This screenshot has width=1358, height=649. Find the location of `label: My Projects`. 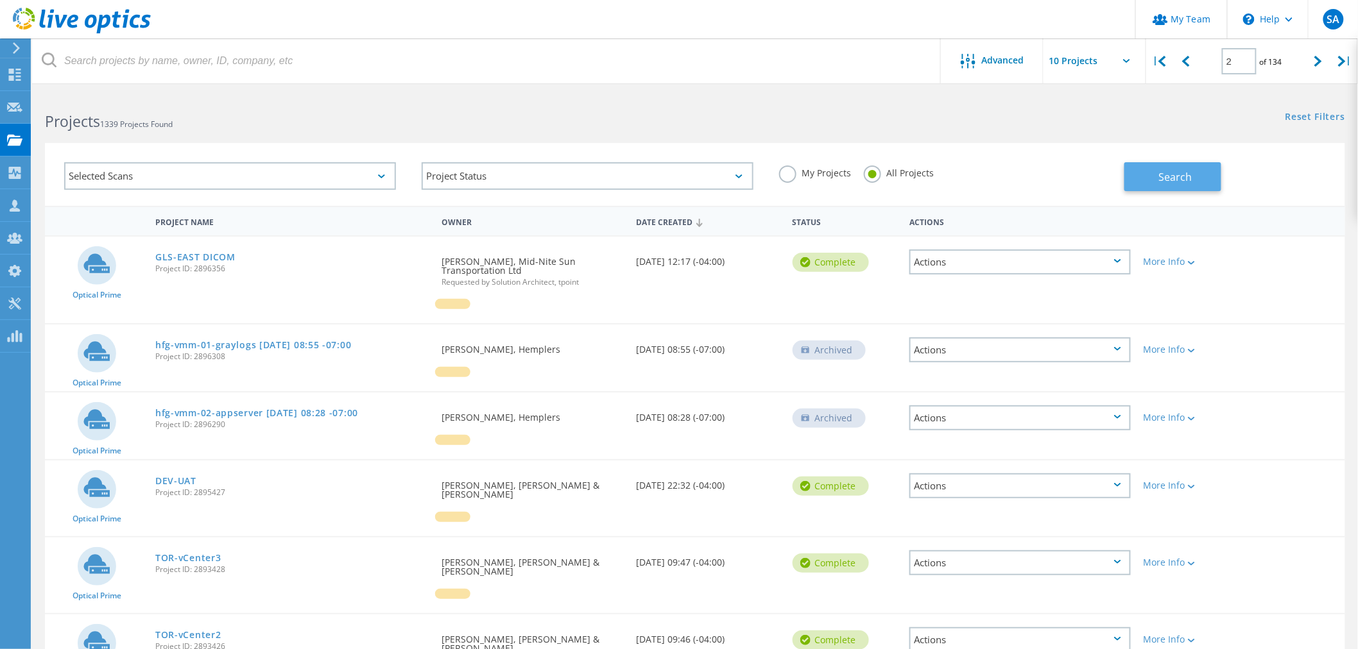

label: My Projects is located at coordinates (815, 171).